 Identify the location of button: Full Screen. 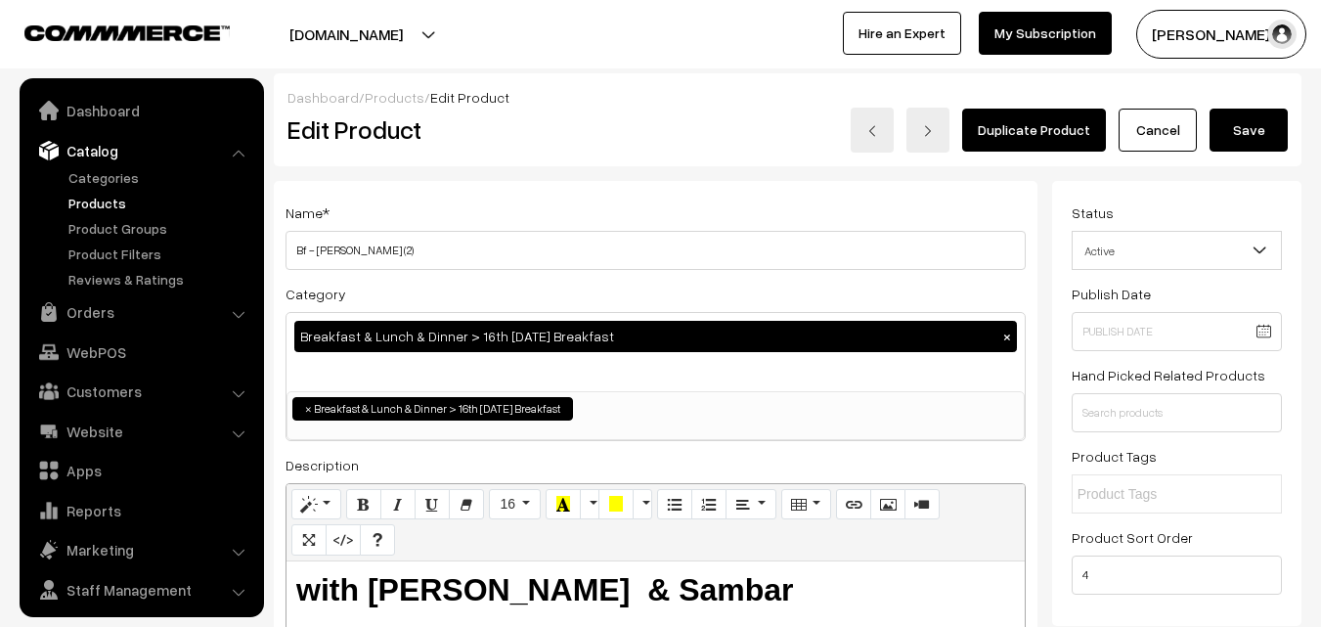
(309, 540).